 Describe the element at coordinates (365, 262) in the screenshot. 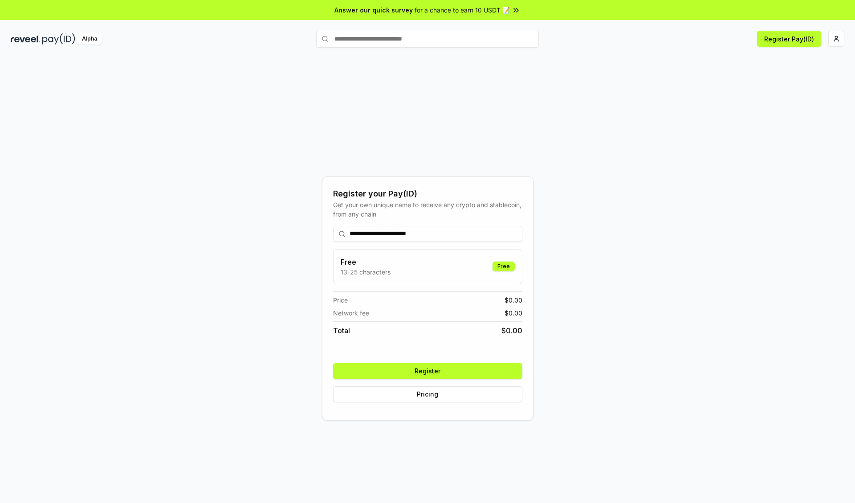

I see `h3: Free` at that location.